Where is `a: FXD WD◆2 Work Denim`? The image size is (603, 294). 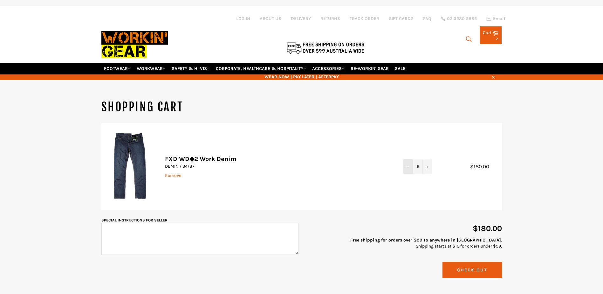 a: FXD WD◆2 Work Denim is located at coordinates (200, 159).